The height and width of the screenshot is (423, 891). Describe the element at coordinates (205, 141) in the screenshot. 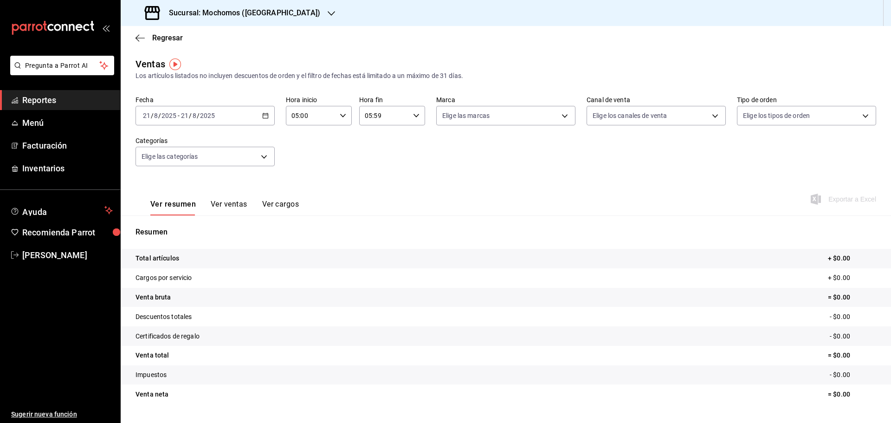

I see `label: Categorías` at that location.